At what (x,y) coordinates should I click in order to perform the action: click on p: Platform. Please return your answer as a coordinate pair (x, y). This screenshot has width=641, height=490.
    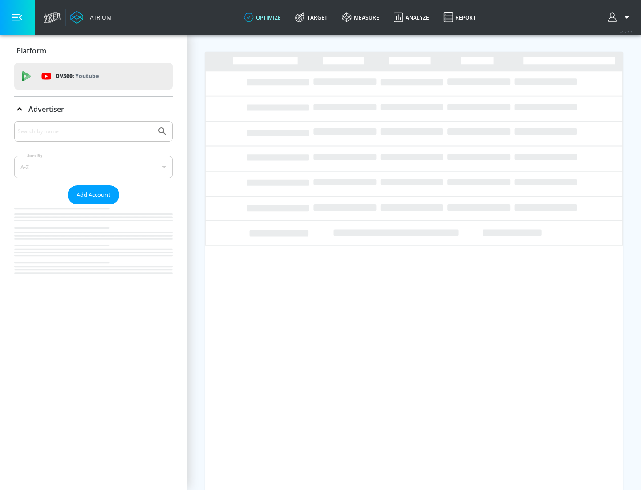
    Looking at the image, I should click on (31, 51).